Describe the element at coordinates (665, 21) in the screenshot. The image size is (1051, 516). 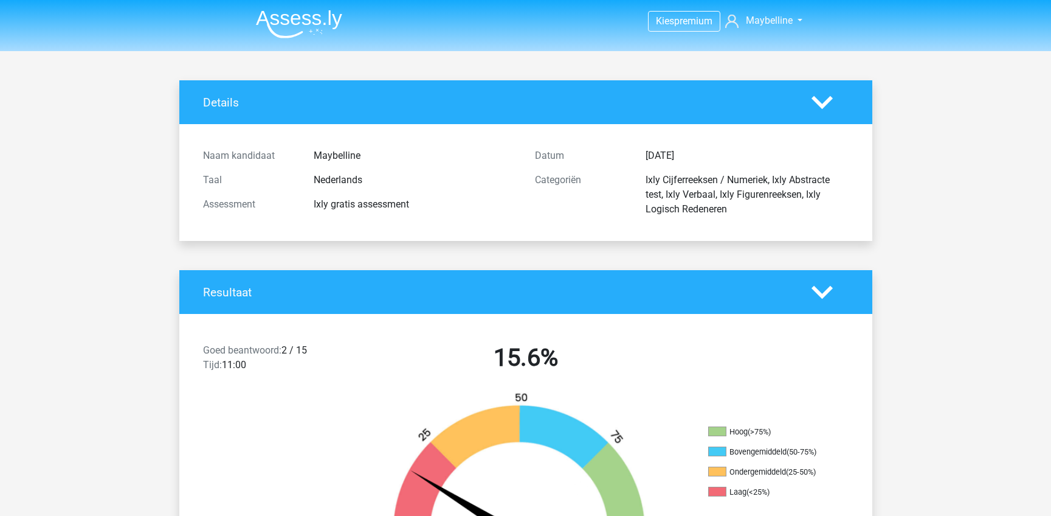
I see `span: Kies` at that location.